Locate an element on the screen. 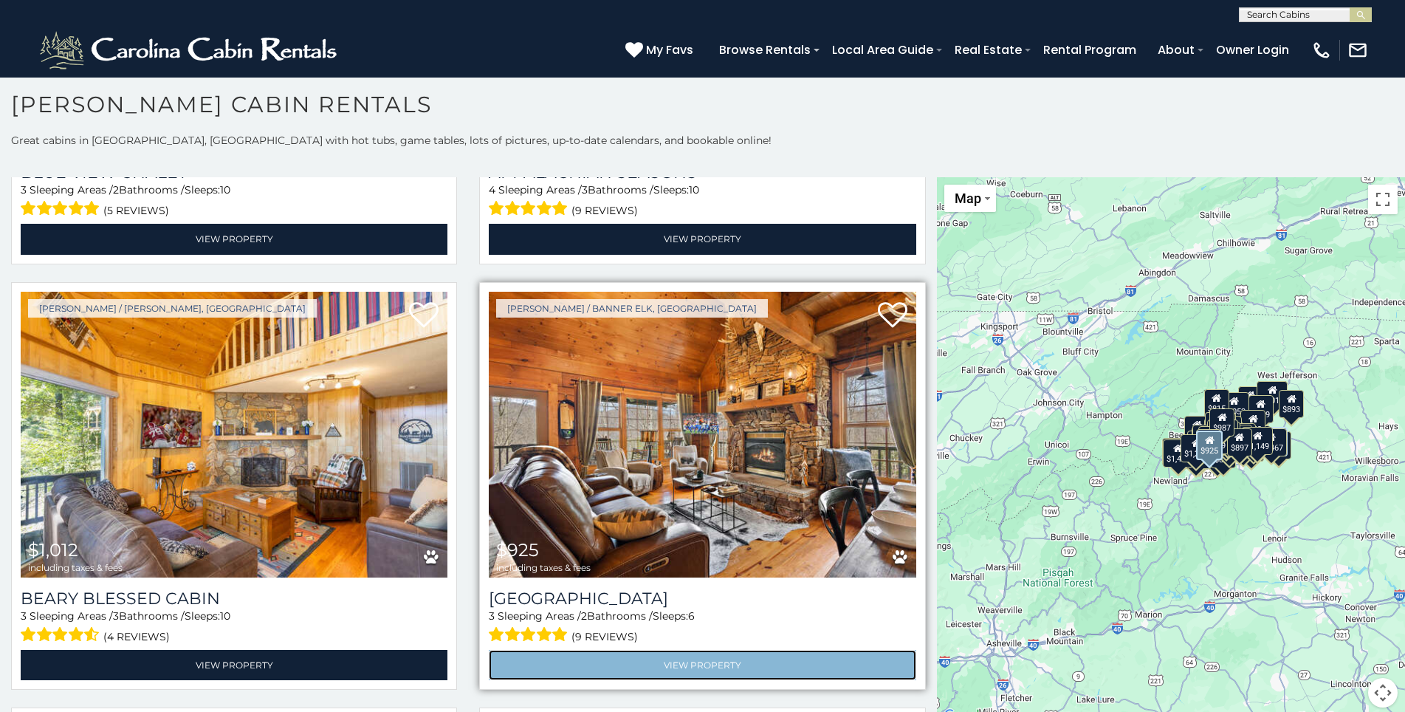 This screenshot has width=1405, height=712. div: $893 is located at coordinates (1292, 404).